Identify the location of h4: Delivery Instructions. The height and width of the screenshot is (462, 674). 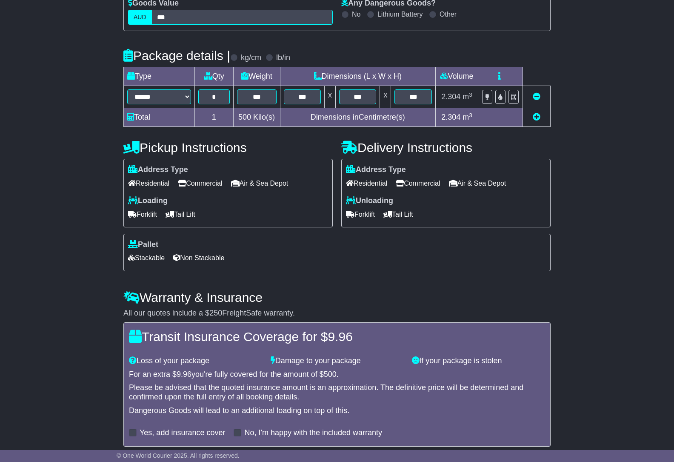
(446, 147).